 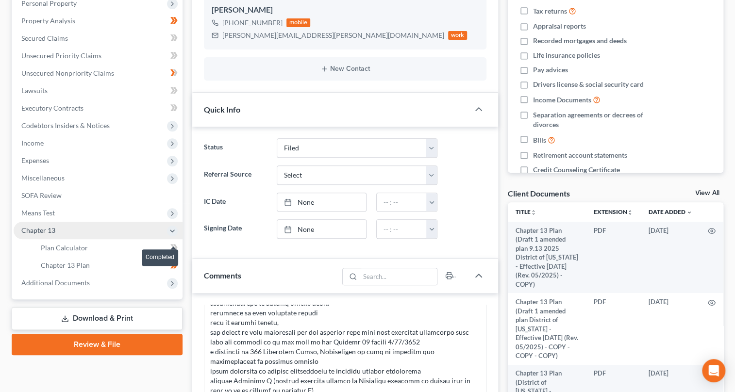 I want to click on div: Client Documents, so click(x=539, y=193).